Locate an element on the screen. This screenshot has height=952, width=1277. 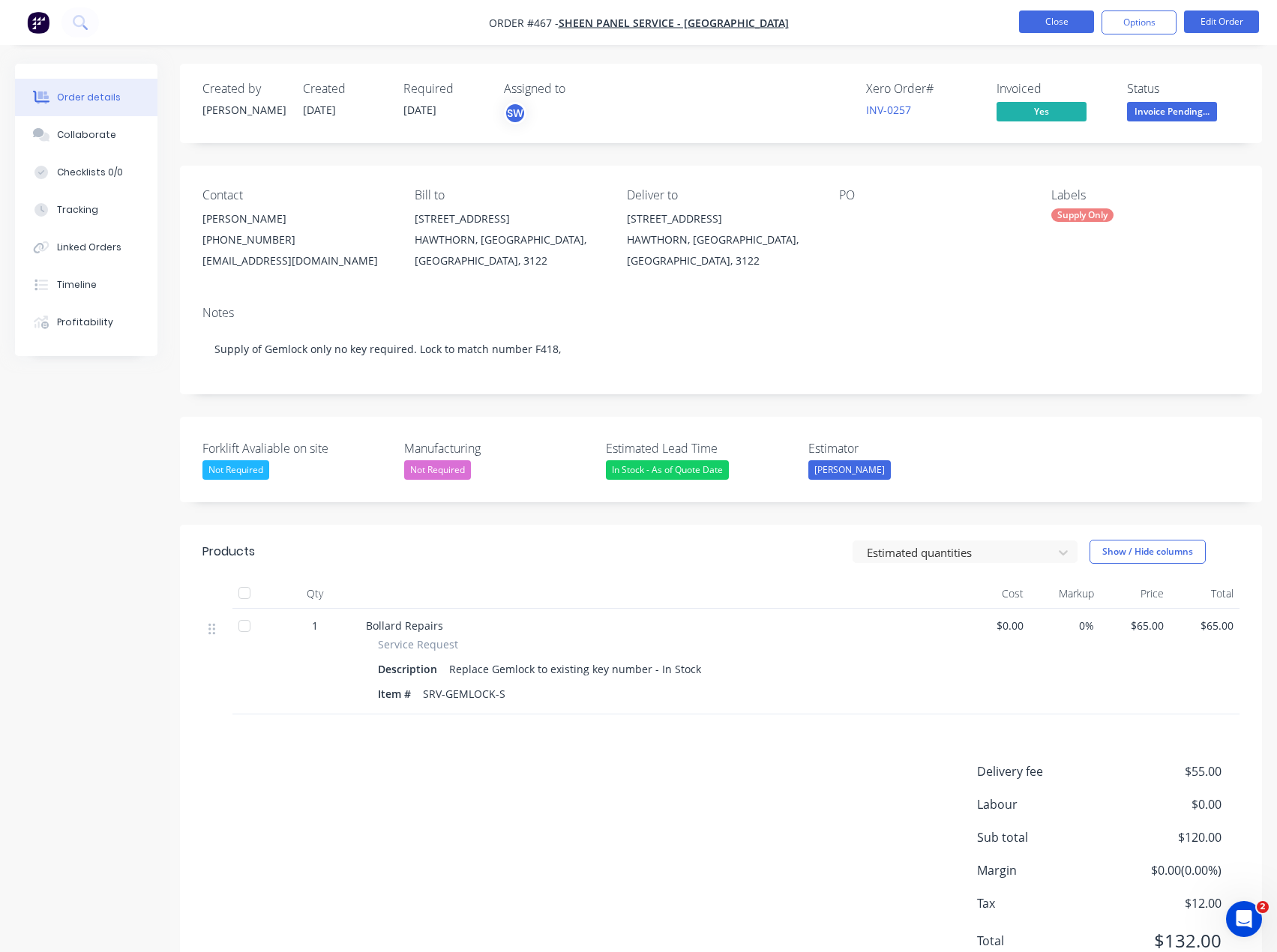
div: Contact is located at coordinates (296, 195).